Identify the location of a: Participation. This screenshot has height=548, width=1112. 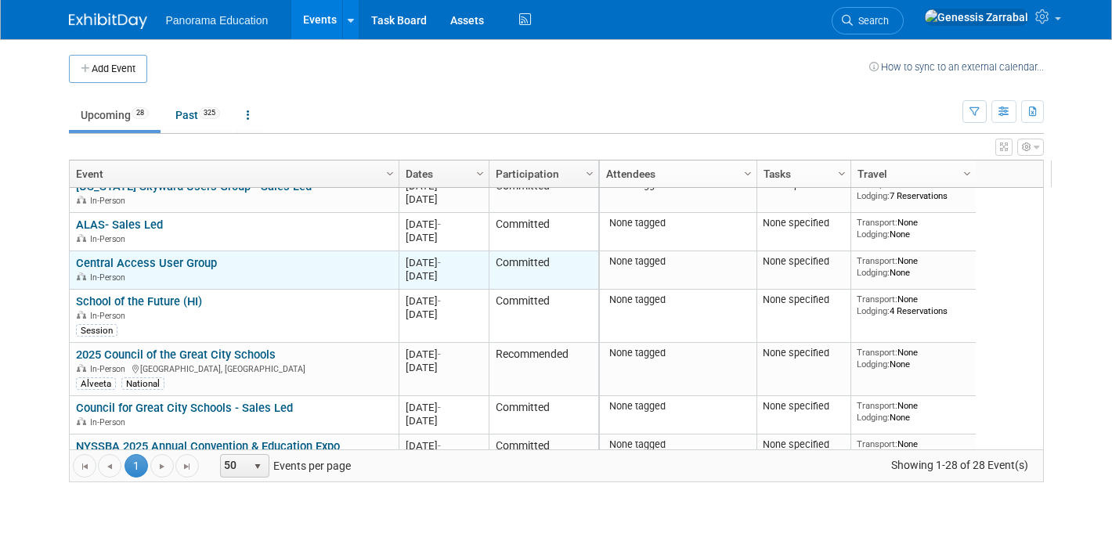
(542, 174).